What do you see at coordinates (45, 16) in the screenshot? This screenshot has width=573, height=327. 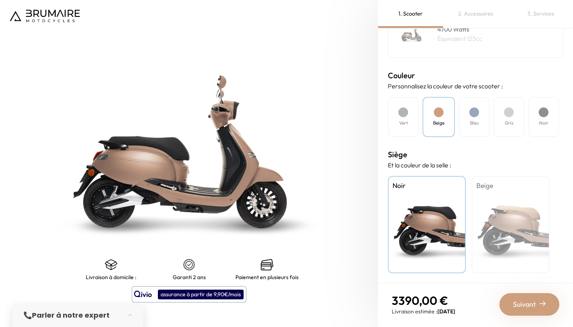 I see `img: Logo de Brumaire` at bounding box center [45, 16].